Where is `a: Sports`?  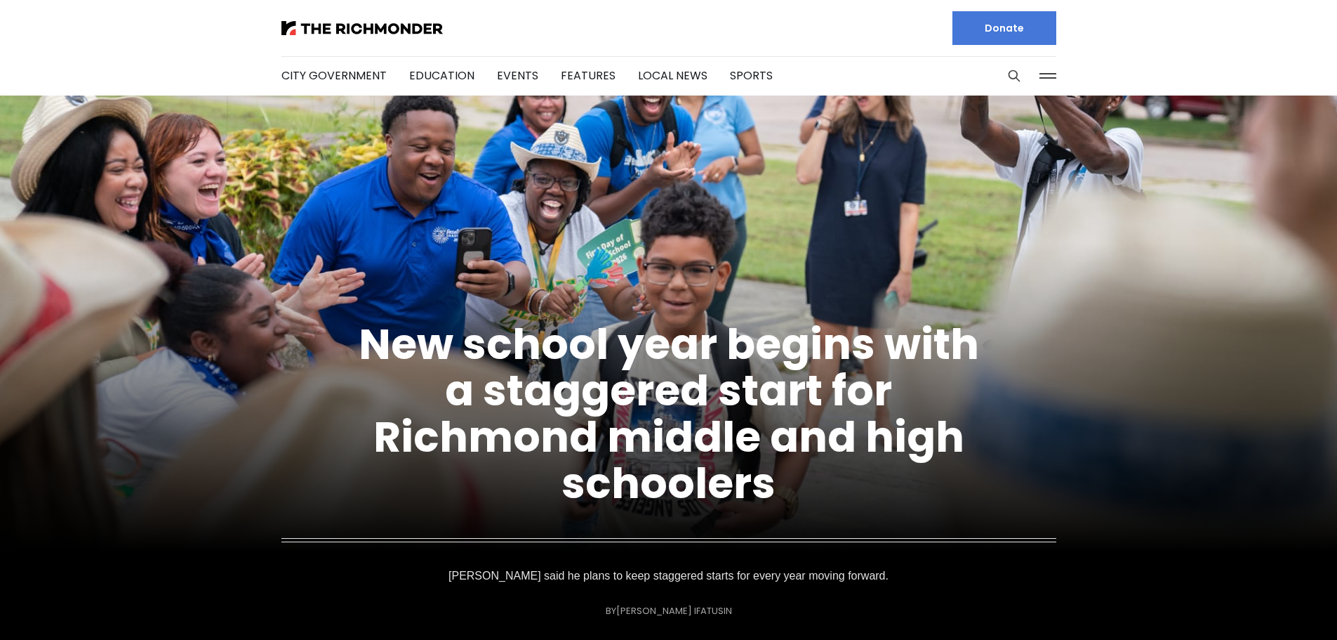
a: Sports is located at coordinates (751, 75).